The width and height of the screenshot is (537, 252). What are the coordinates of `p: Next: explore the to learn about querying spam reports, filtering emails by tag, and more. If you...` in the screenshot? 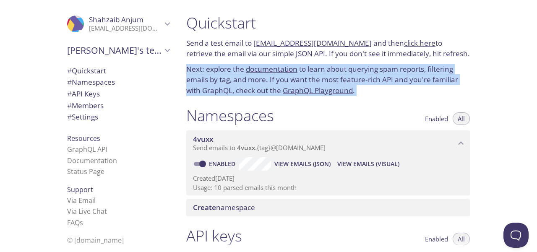 It's located at (328, 80).